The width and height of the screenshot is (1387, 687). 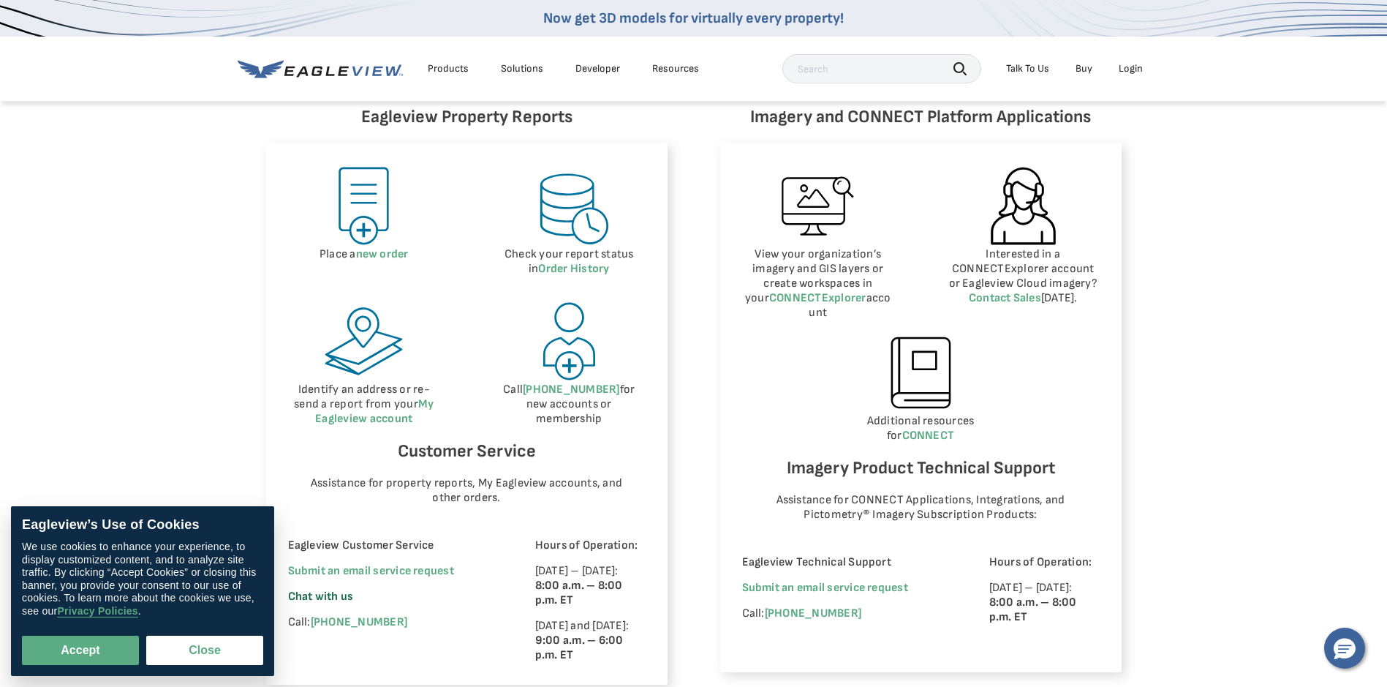 I want to click on button: Close, so click(x=205, y=650).